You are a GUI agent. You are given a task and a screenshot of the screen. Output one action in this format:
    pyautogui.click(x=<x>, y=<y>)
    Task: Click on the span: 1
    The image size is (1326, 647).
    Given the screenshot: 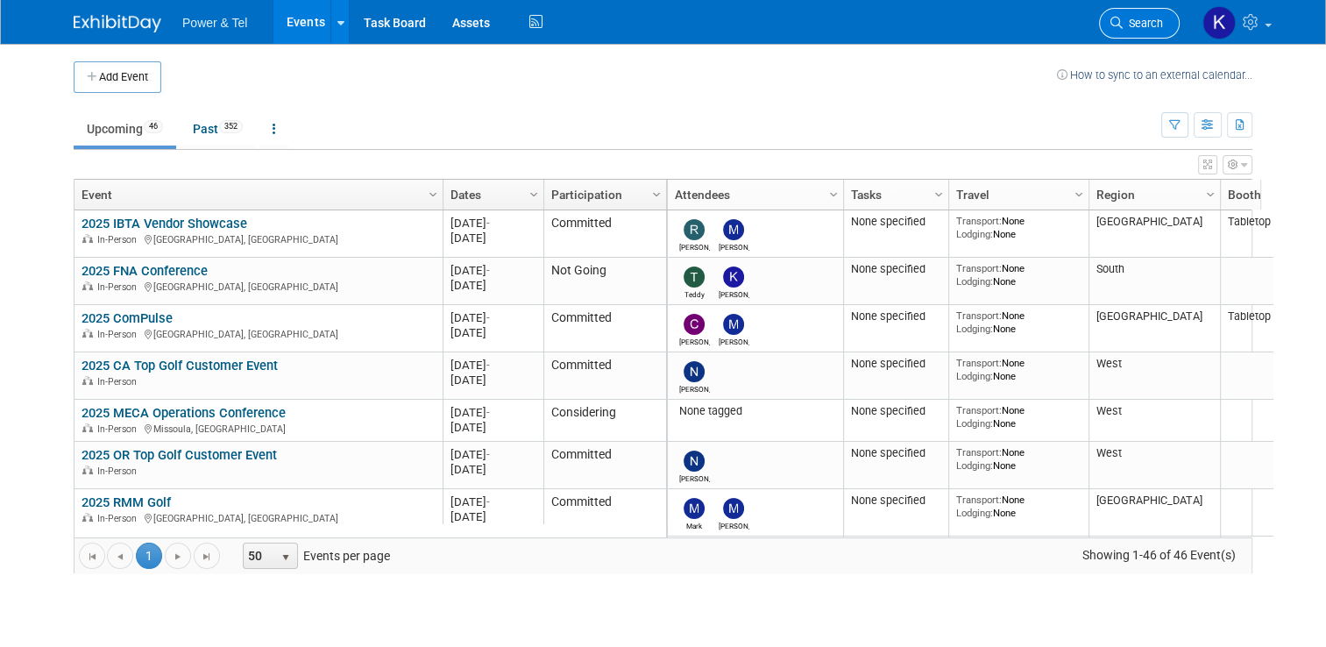 What is the action you would take?
    pyautogui.click(x=149, y=556)
    